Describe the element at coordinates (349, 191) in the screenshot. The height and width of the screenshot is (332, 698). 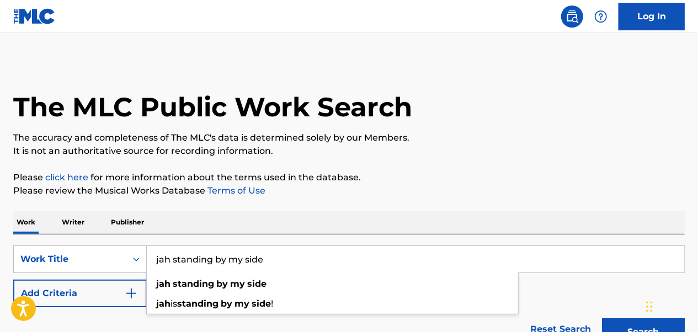
I see `p: Please review the Musical Works Database` at that location.